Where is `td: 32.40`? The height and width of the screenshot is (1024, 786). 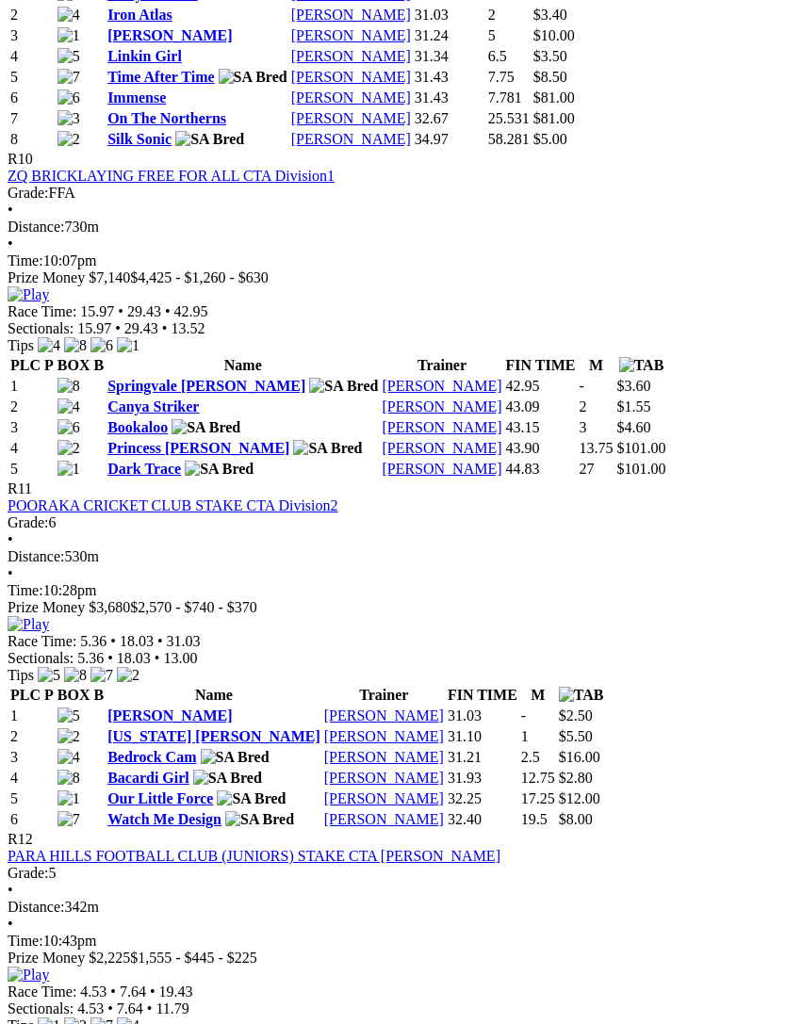
td: 32.40 is located at coordinates (483, 820).